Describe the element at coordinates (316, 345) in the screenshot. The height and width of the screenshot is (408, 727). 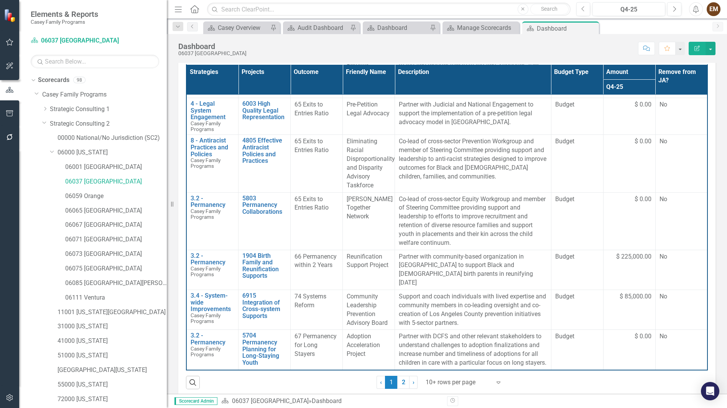
I see `span: 67 Permanency for Long Stayers` at that location.